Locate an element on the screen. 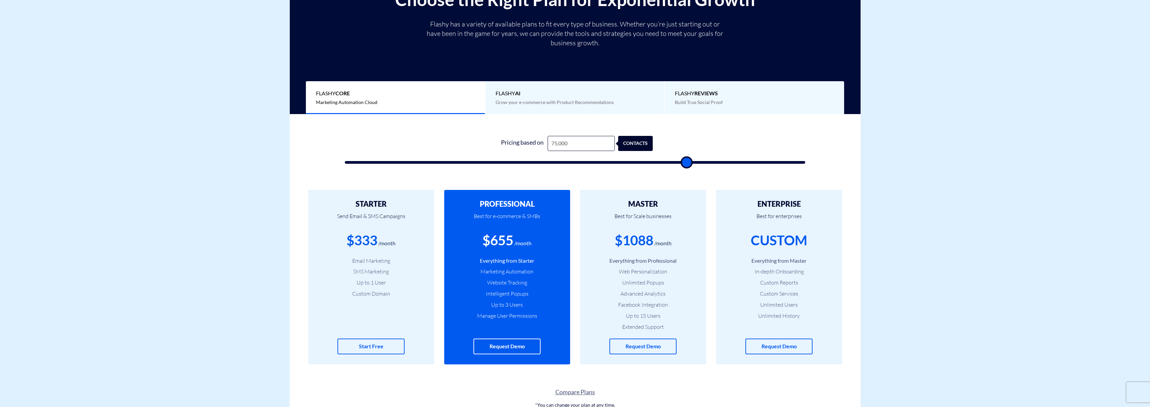 The image size is (1150, 407). li: Extended Support is located at coordinates (643, 327).